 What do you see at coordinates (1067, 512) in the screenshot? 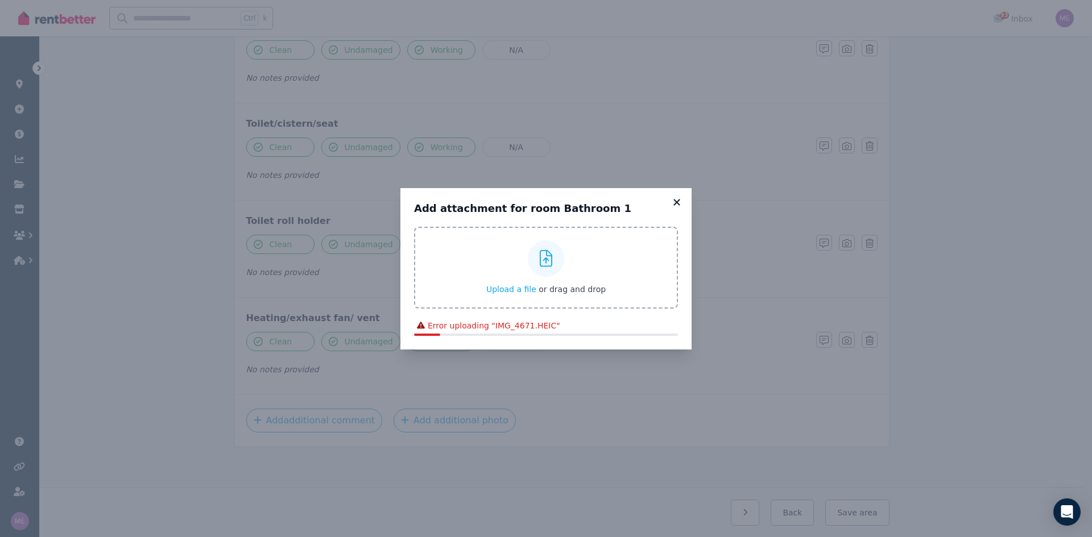
I see `div: Open Intercom Messenger` at bounding box center [1067, 512].